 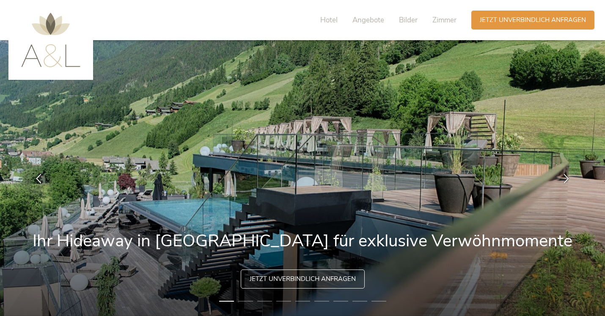 I want to click on span: Hotel, so click(x=329, y=20).